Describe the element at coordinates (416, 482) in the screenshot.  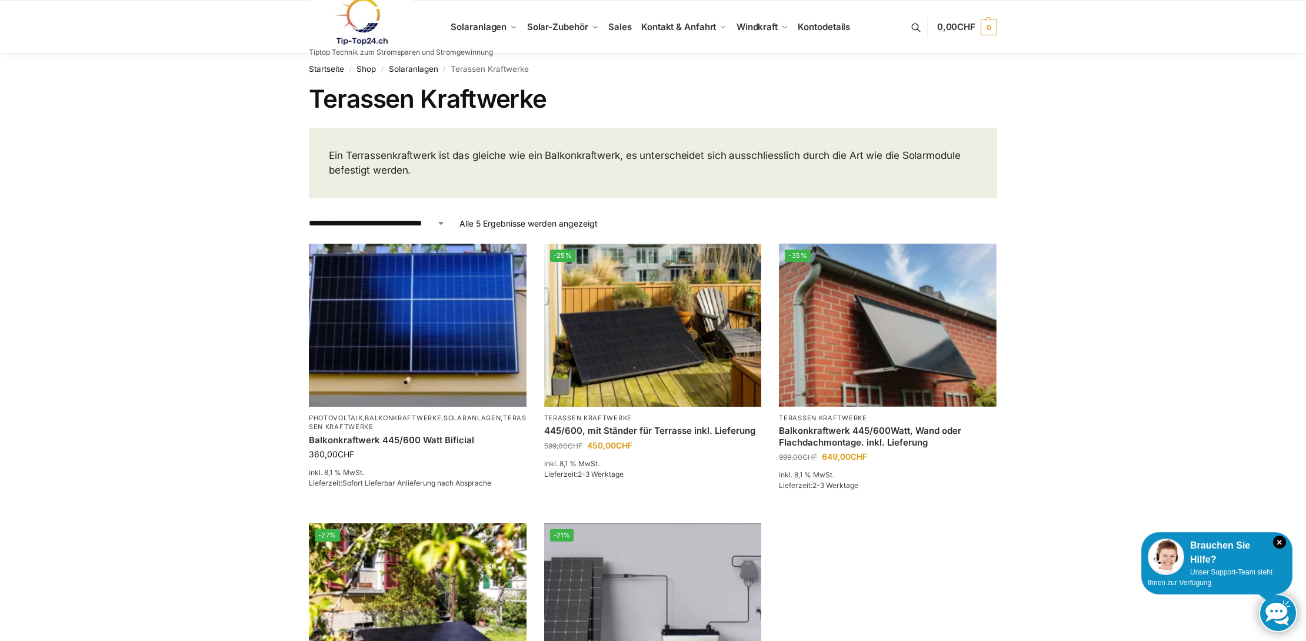
I see `span: Sofort Lieferbar Anlieferung nach Absprache` at that location.